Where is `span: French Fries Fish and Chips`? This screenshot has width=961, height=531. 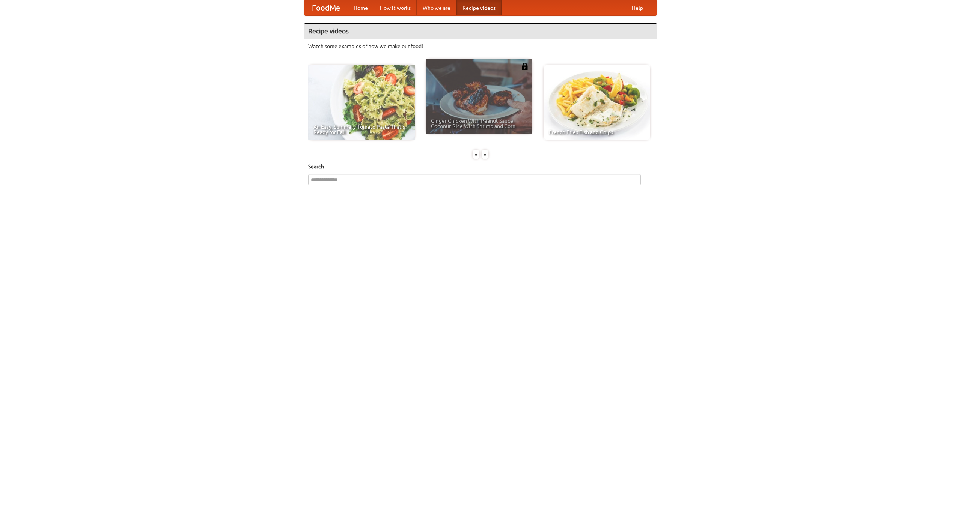 span: French Fries Fish and Chips is located at coordinates (597, 132).